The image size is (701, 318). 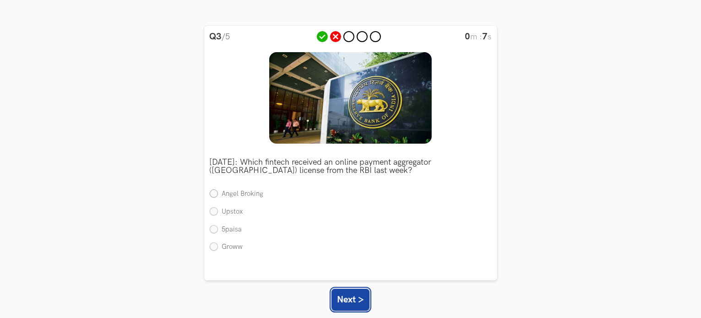 I want to click on strong: 7, so click(x=485, y=37).